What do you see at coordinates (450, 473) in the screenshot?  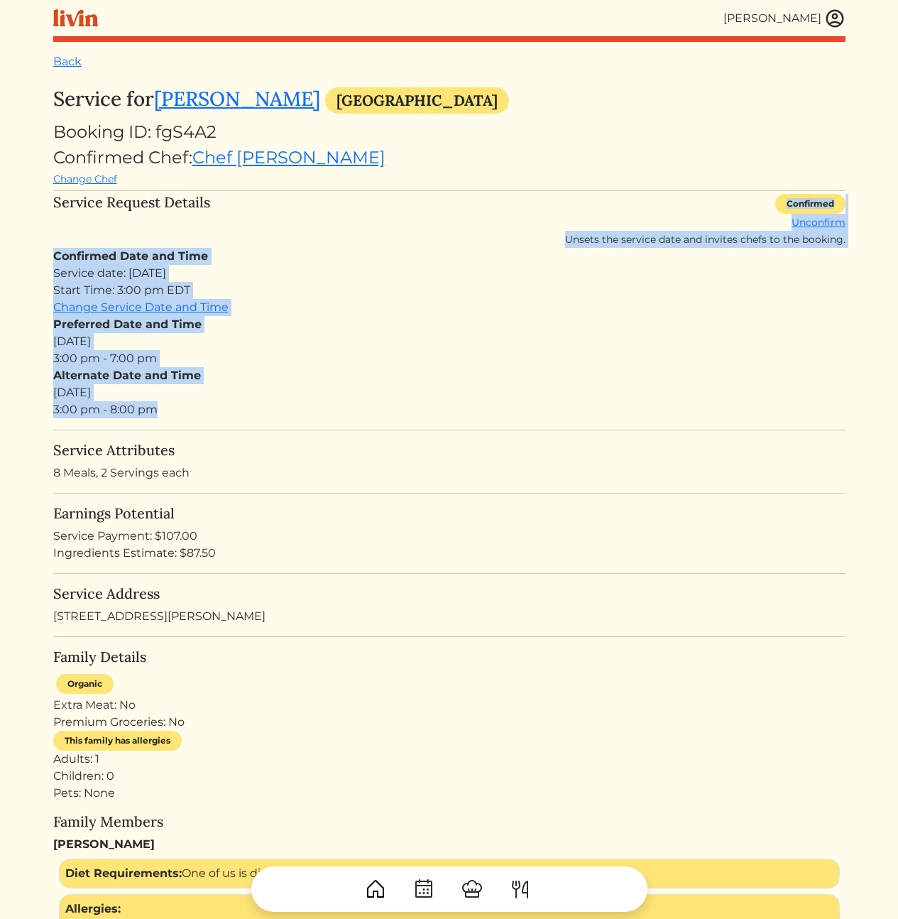 I see `p: 8 Meals, 2 Servings each` at bounding box center [450, 473].